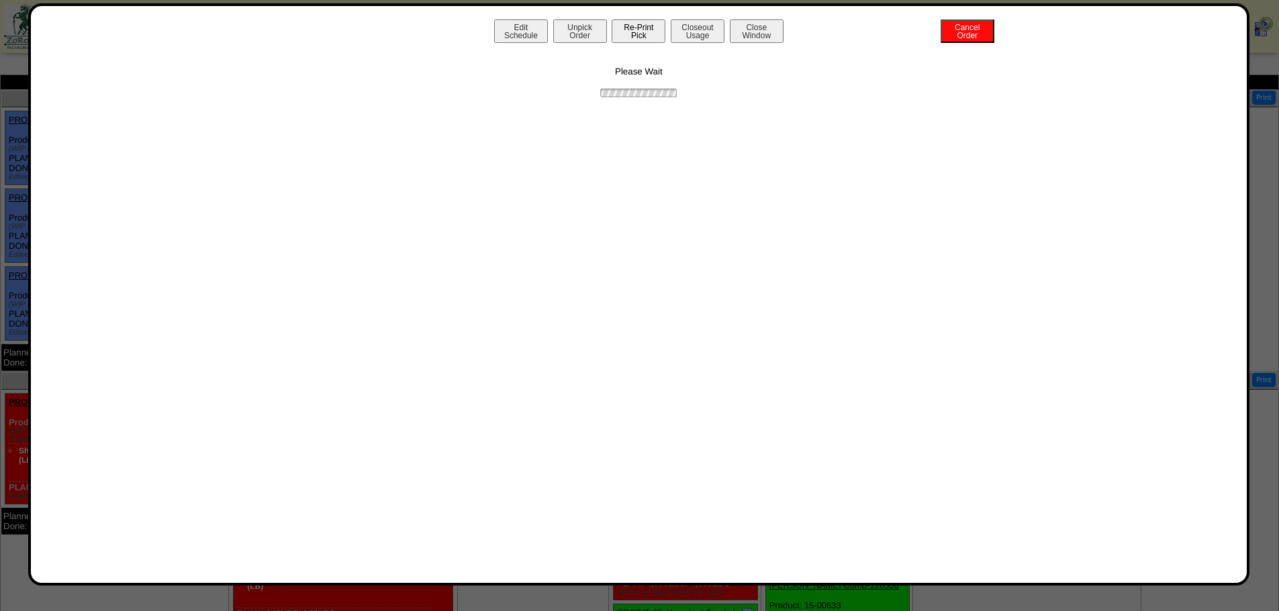 The height and width of the screenshot is (611, 1279). What do you see at coordinates (521, 31) in the screenshot?
I see `button: EditSchedule` at bounding box center [521, 31].